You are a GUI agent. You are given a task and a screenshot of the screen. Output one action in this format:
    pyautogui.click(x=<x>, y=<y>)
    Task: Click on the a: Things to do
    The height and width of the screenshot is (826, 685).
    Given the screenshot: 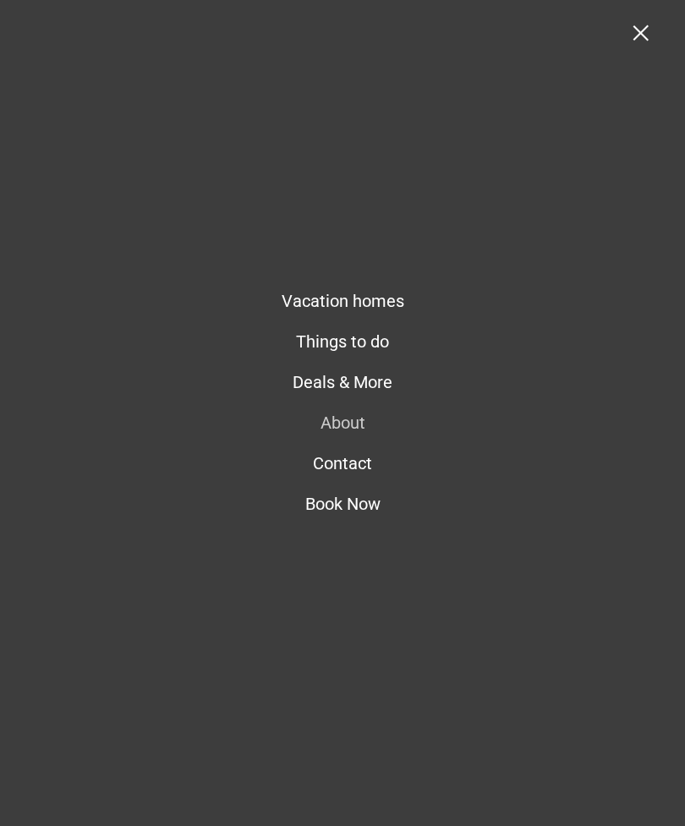 What is the action you would take?
    pyautogui.click(x=342, y=342)
    